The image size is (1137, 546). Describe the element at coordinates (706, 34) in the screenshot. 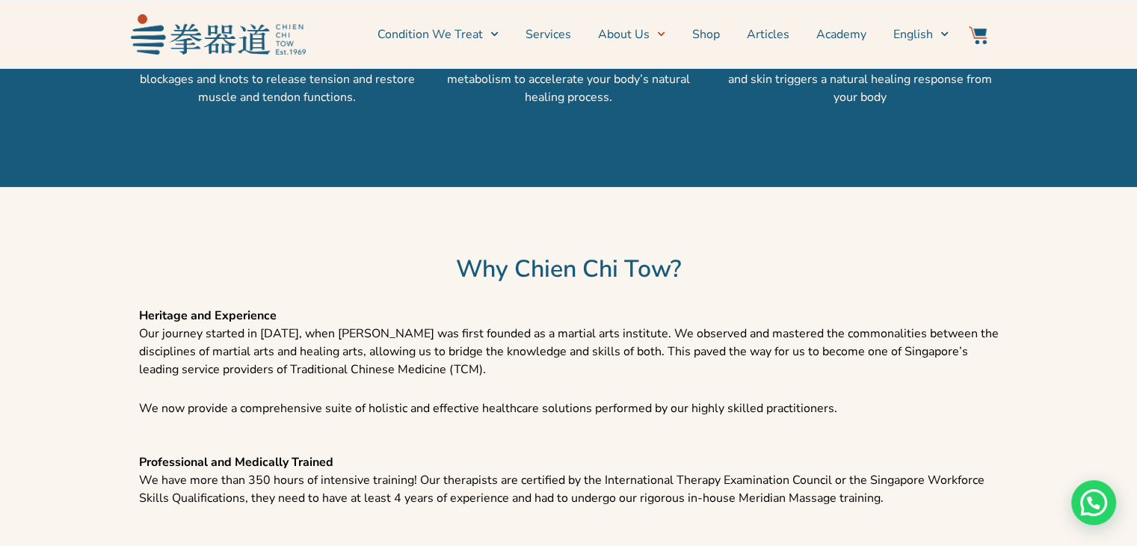

I see `a: Shop` at that location.